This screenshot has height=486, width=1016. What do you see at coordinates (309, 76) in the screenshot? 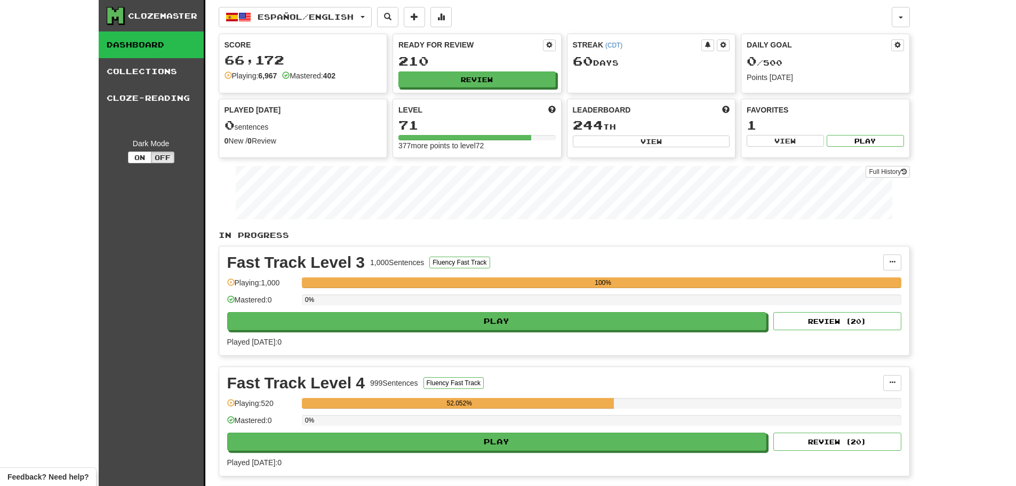
I see `div: Mastered:` at bounding box center [309, 76].